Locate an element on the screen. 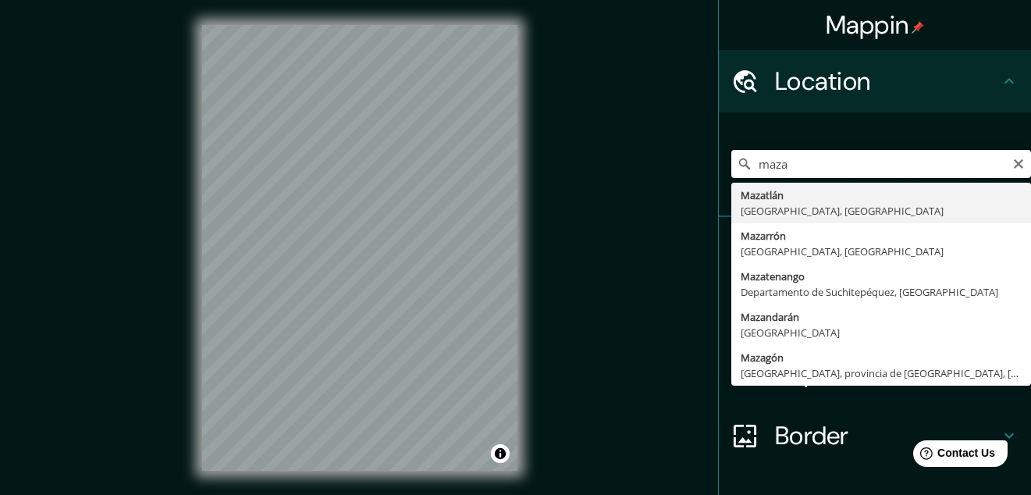  canvas: Map is located at coordinates (360, 248).